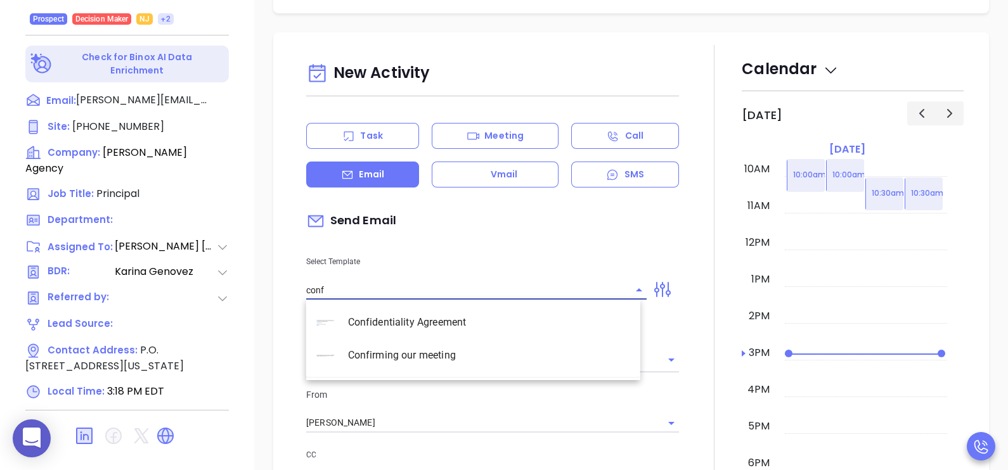 The image size is (1008, 470). Describe the element at coordinates (473, 323) in the screenshot. I see `li: Confidentiality Agreement` at that location.